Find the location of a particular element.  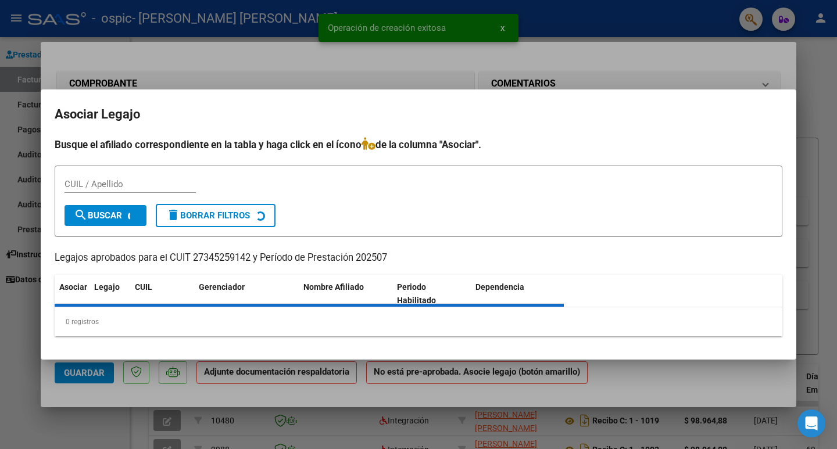

mat-icon: delete is located at coordinates (173, 215).